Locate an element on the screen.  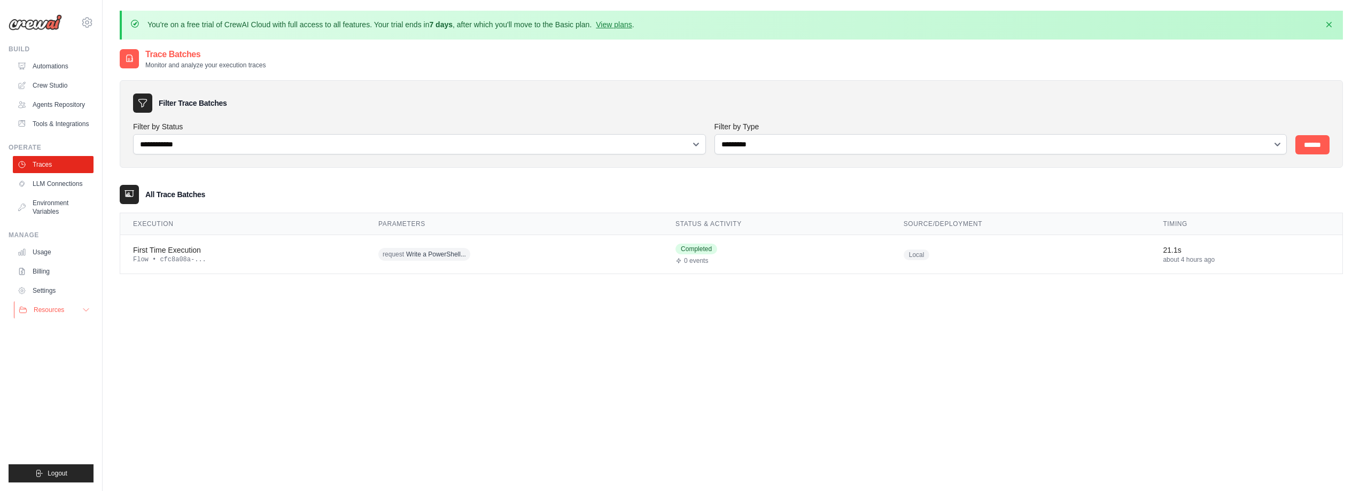
a: Crew Studio is located at coordinates (53, 85).